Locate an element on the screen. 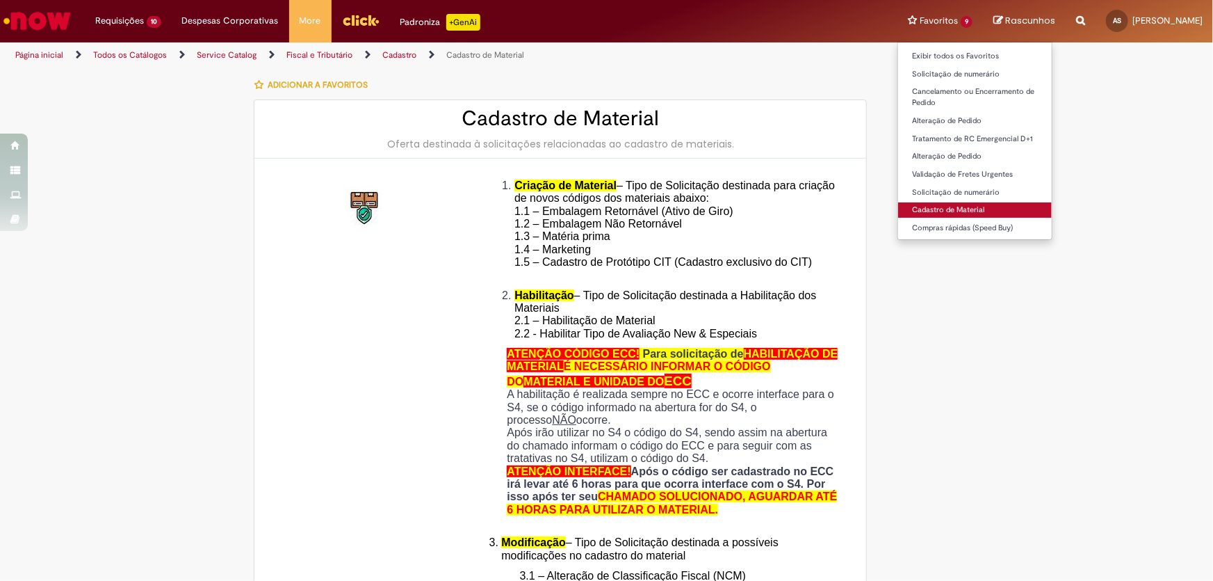 This screenshot has width=1213, height=581. a: Compras rápidas (Speed Buy) is located at coordinates (975, 228).